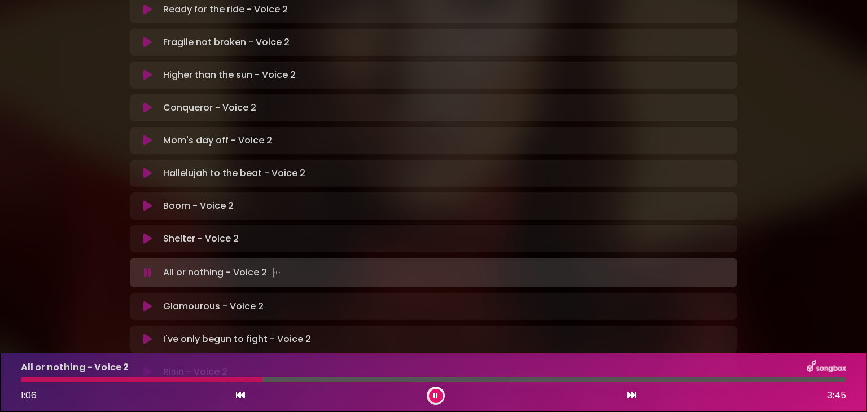  Describe the element at coordinates (226, 42) in the screenshot. I see `p: Fragile not broken - Voice 2` at that location.